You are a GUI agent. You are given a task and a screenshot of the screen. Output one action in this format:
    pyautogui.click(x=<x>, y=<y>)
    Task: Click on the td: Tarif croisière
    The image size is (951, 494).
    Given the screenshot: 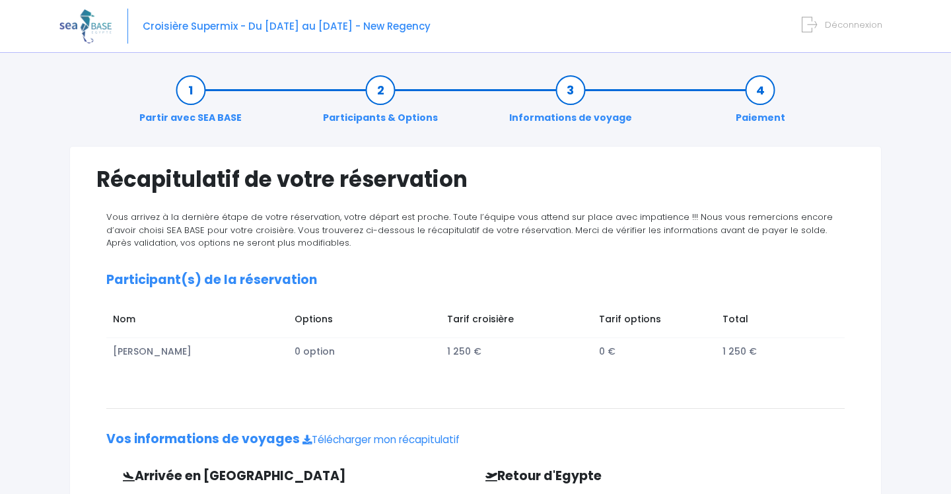 What is the action you would take?
    pyautogui.click(x=516, y=322)
    